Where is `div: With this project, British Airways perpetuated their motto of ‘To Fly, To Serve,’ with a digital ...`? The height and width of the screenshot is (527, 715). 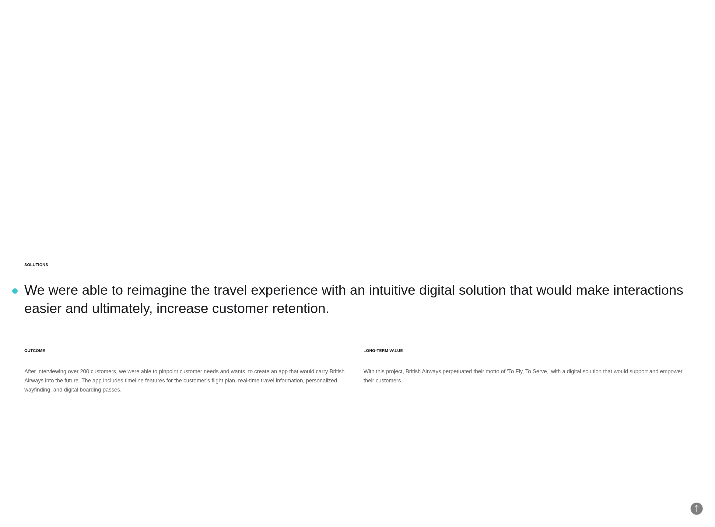
div: With this project, British Airways perpetuated their motto of ‘To Fly, To Serve,’ with a digital ... is located at coordinates (528, 371).